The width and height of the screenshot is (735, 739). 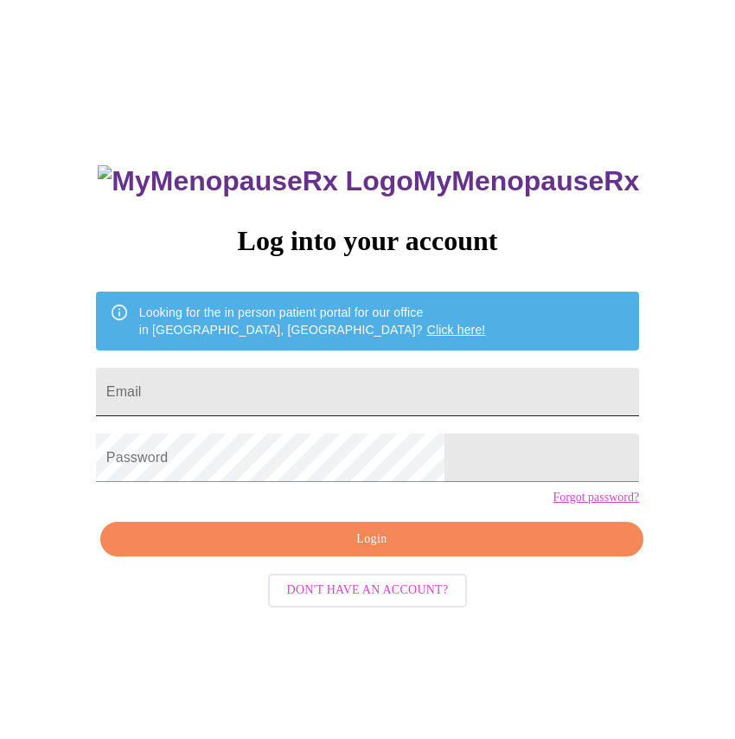 What do you see at coordinates (369, 181) in the screenshot?
I see `h3: MyMenopauseRx` at bounding box center [369, 181].